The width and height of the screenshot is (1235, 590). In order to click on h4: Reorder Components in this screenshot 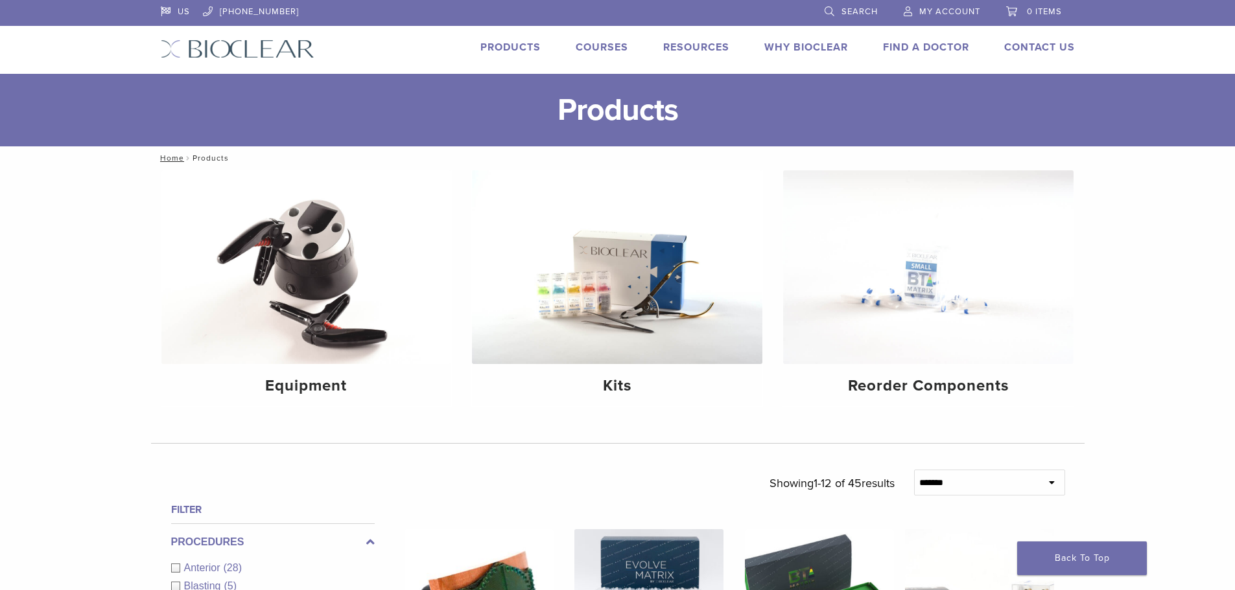, I will do `click(928, 386)`.